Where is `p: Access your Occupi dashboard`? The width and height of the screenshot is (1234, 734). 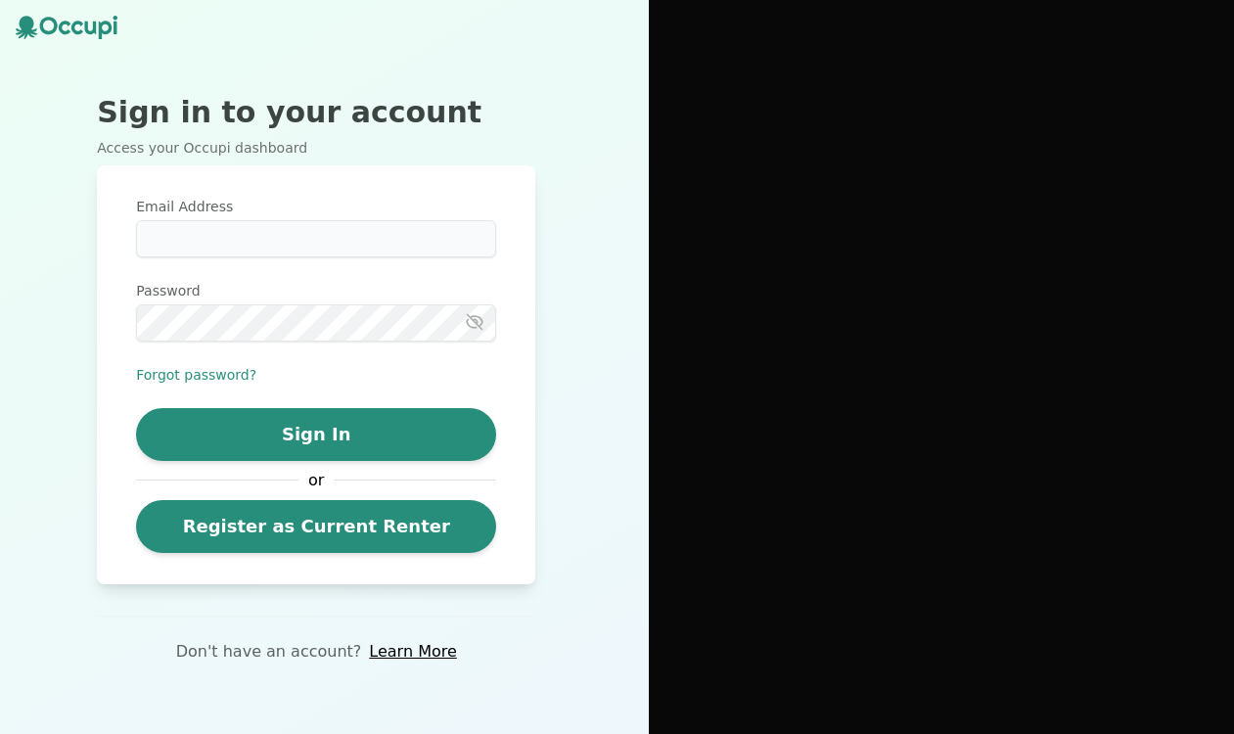
p: Access your Occupi dashboard is located at coordinates (316, 148).